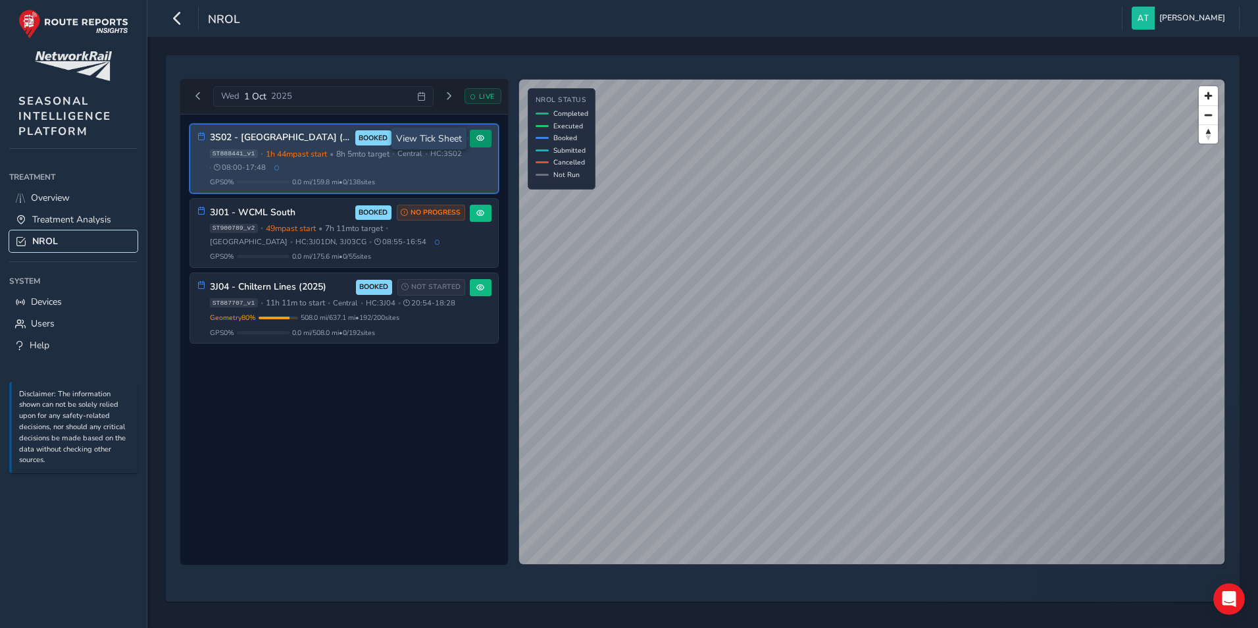 This screenshot has width=1258, height=628. What do you see at coordinates (331, 241) in the screenshot?
I see `span: HC: 3J01DN, 3J03CG` at bounding box center [331, 241].